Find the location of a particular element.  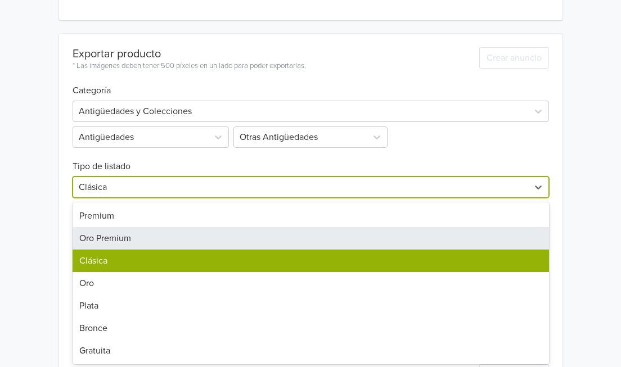

div: Premium is located at coordinates (310, 216).